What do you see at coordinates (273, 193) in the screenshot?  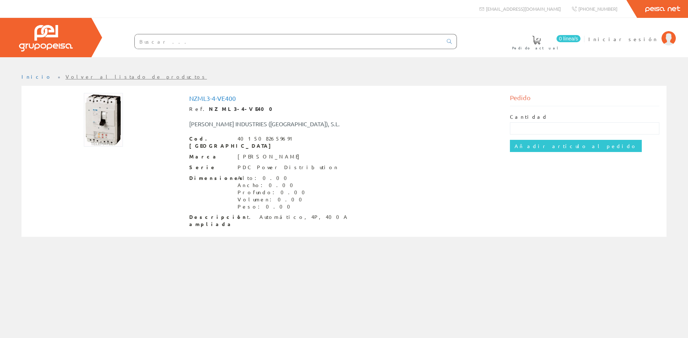 I see `div: Profundo: 0.00` at bounding box center [273, 193].